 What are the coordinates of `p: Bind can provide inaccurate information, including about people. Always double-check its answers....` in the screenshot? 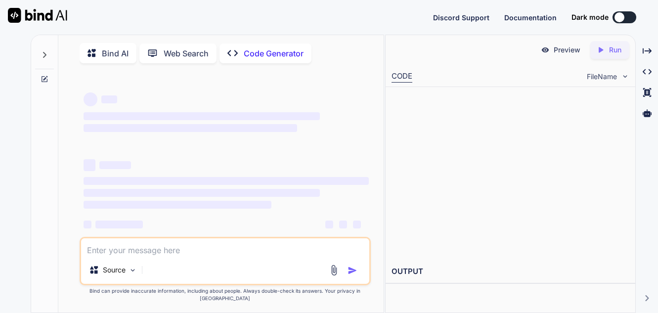 It's located at (225, 295).